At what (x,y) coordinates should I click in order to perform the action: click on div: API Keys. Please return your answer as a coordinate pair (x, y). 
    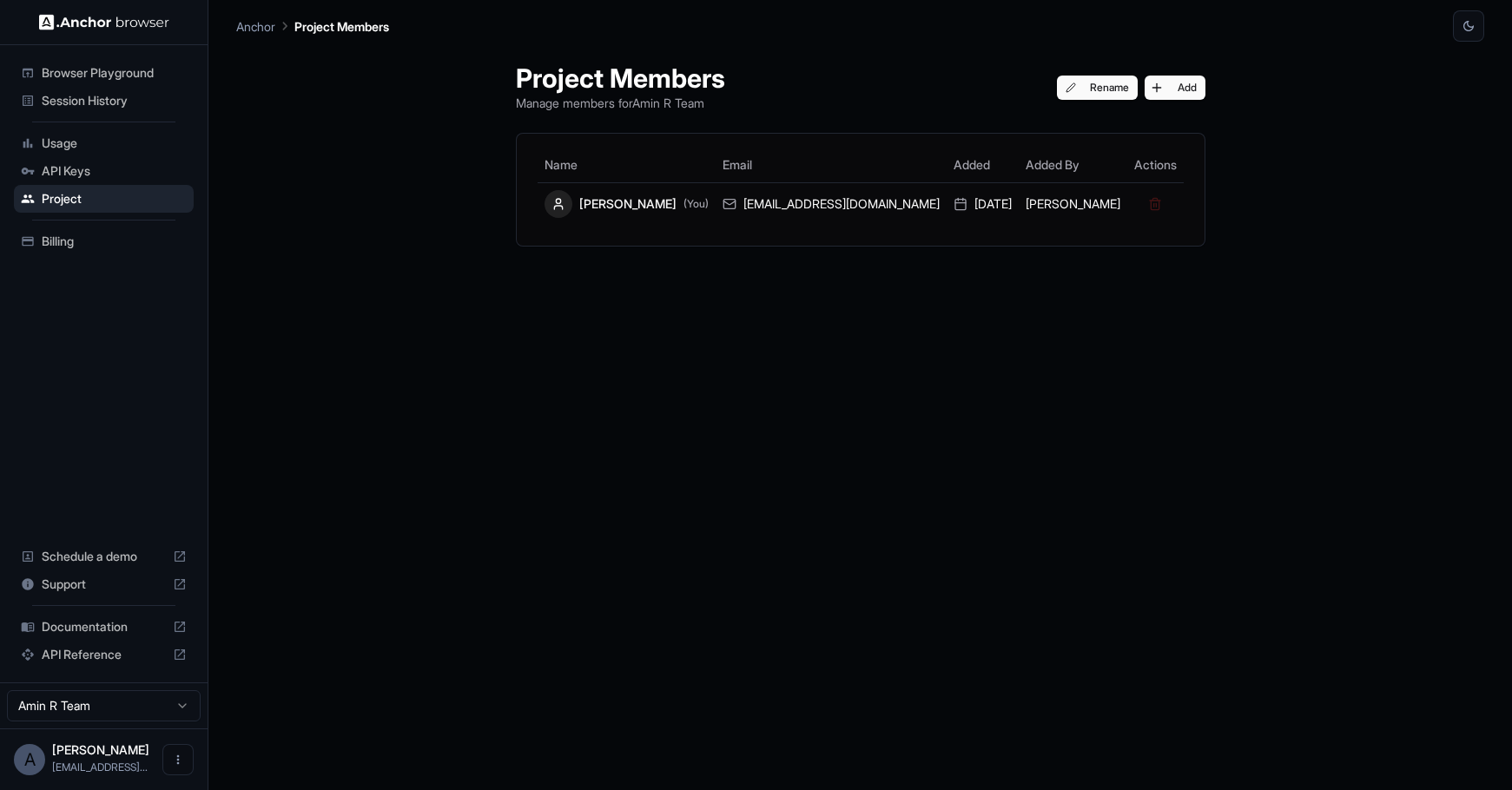
    Looking at the image, I should click on (103, 171).